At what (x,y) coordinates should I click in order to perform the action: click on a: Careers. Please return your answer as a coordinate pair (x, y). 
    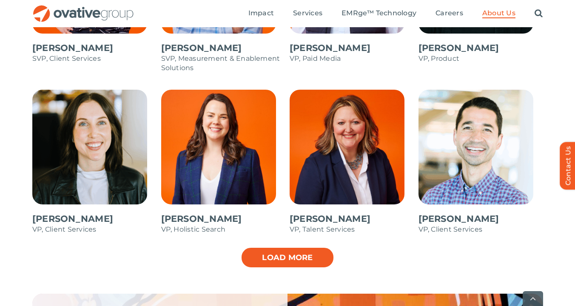
    Looking at the image, I should click on (449, 14).